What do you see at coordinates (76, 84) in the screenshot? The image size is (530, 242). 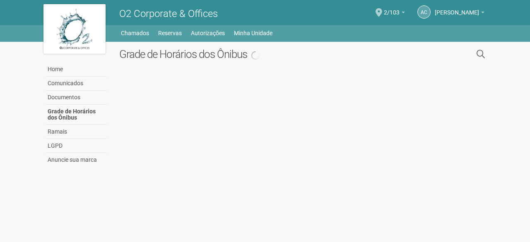 I see `a: Comunicados` at bounding box center [76, 84].